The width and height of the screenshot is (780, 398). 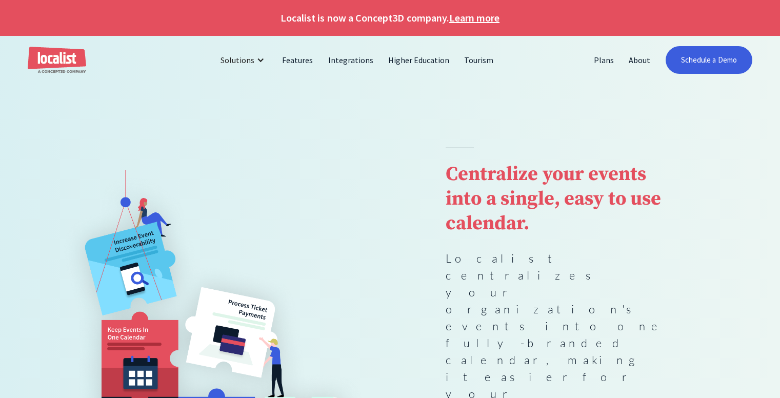 What do you see at coordinates (474, 18) in the screenshot?
I see `a: Learn more` at bounding box center [474, 18].